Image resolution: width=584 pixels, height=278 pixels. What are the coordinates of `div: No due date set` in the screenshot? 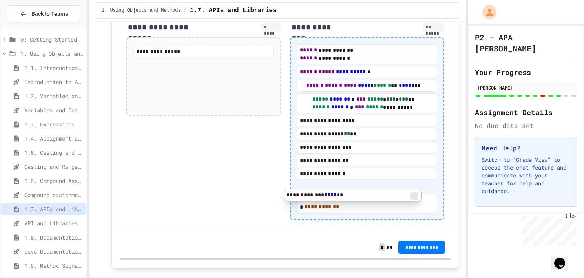 It's located at (526, 126).